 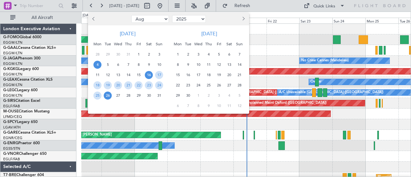 I want to click on div: 4-10-2025, so click(x=229, y=95).